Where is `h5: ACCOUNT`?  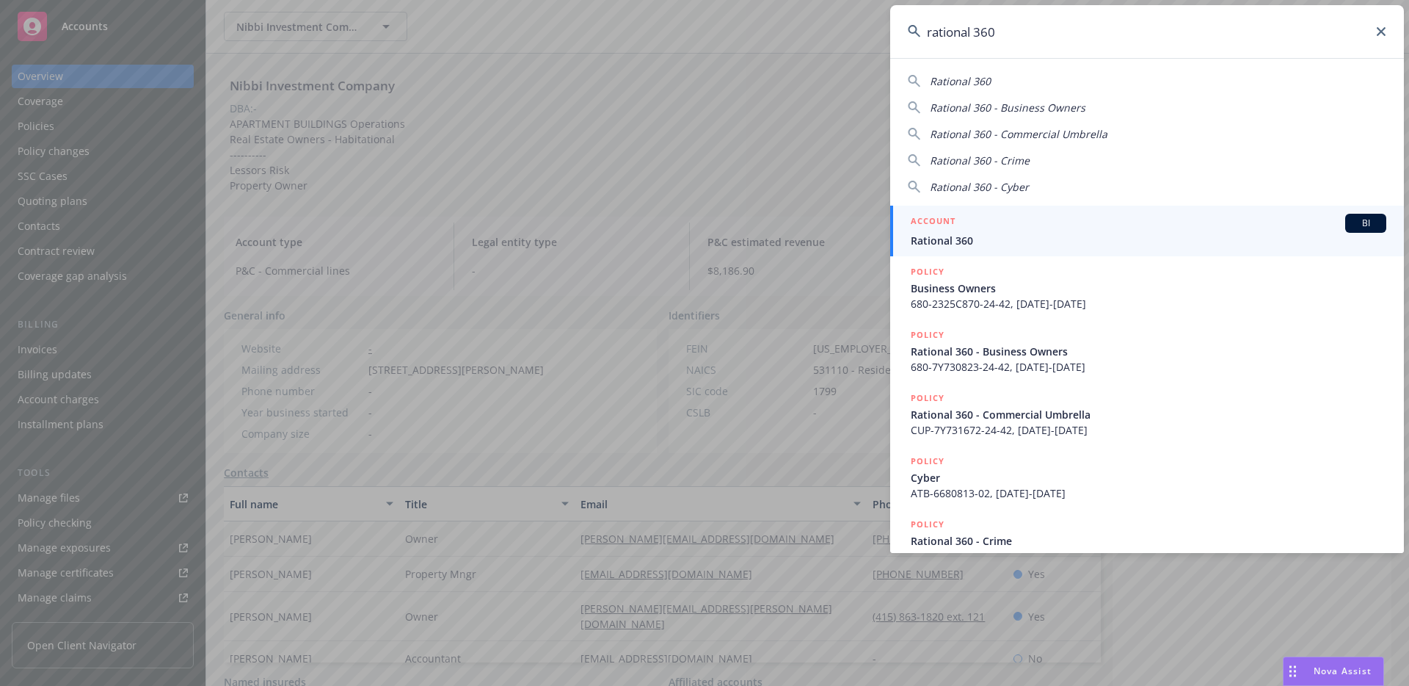 h5: ACCOUNT is located at coordinates (933, 222).